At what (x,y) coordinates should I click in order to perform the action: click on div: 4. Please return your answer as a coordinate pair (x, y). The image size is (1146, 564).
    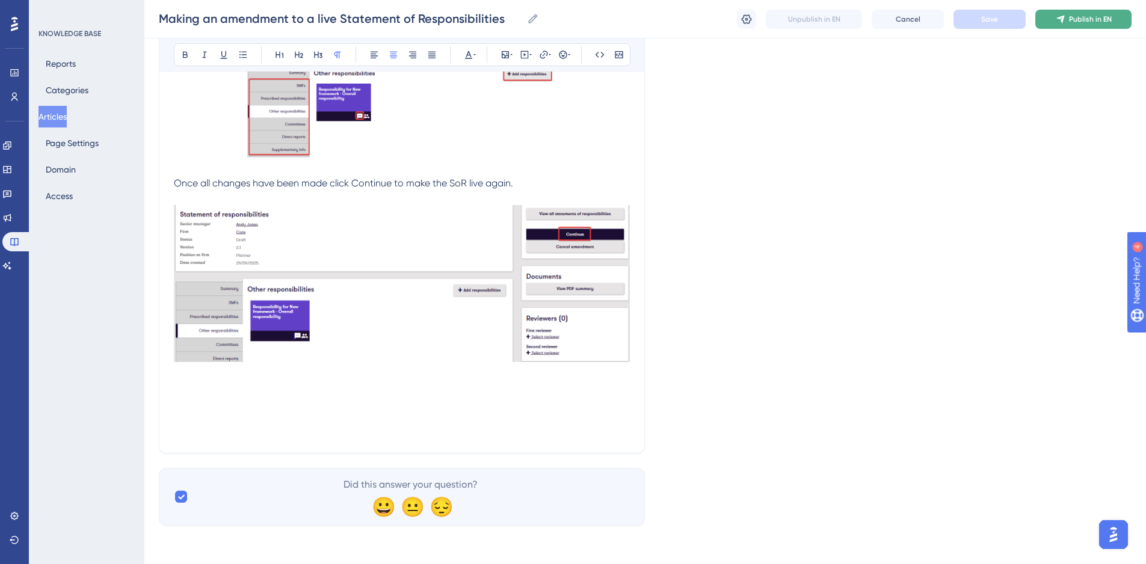
    Looking at the image, I should click on (85, 11).